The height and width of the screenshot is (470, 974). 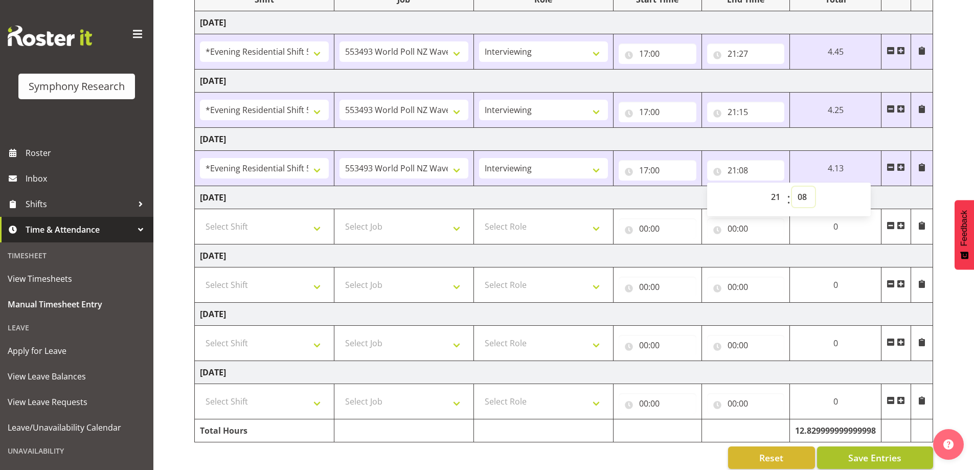 What do you see at coordinates (949, 444) in the screenshot?
I see `img: help-xxl-2.png` at bounding box center [949, 444].